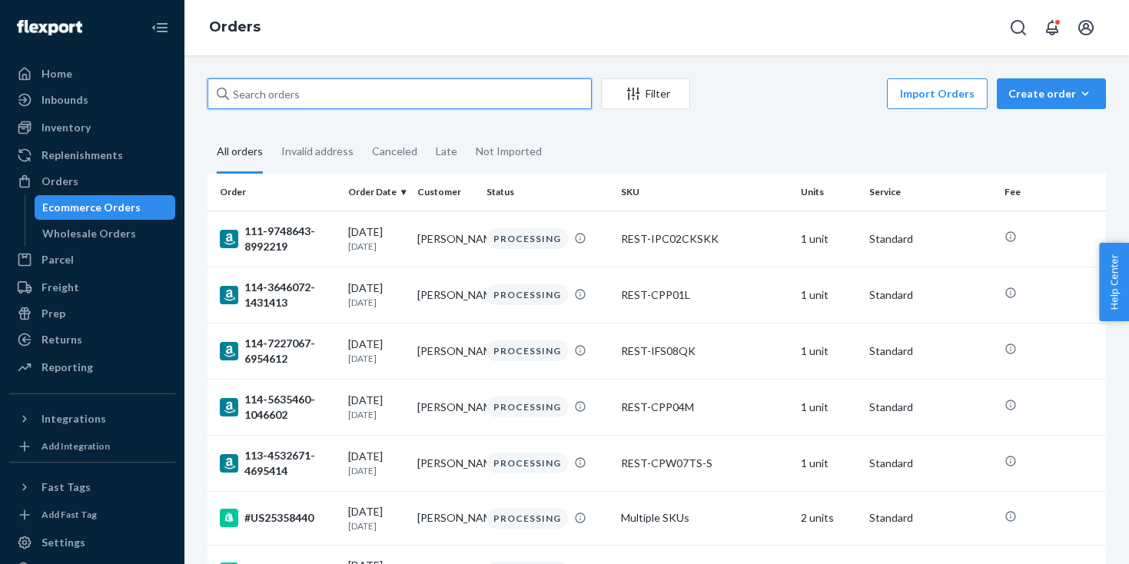  Describe the element at coordinates (240, 152) in the screenshot. I see `div: All orders` at that location.